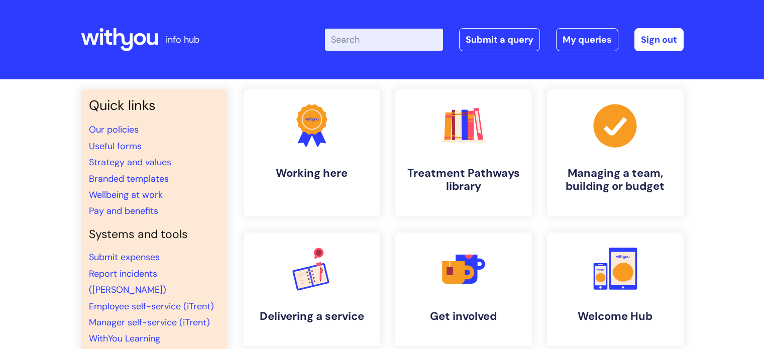 This screenshot has height=349, width=764. I want to click on a: Working here, so click(312, 153).